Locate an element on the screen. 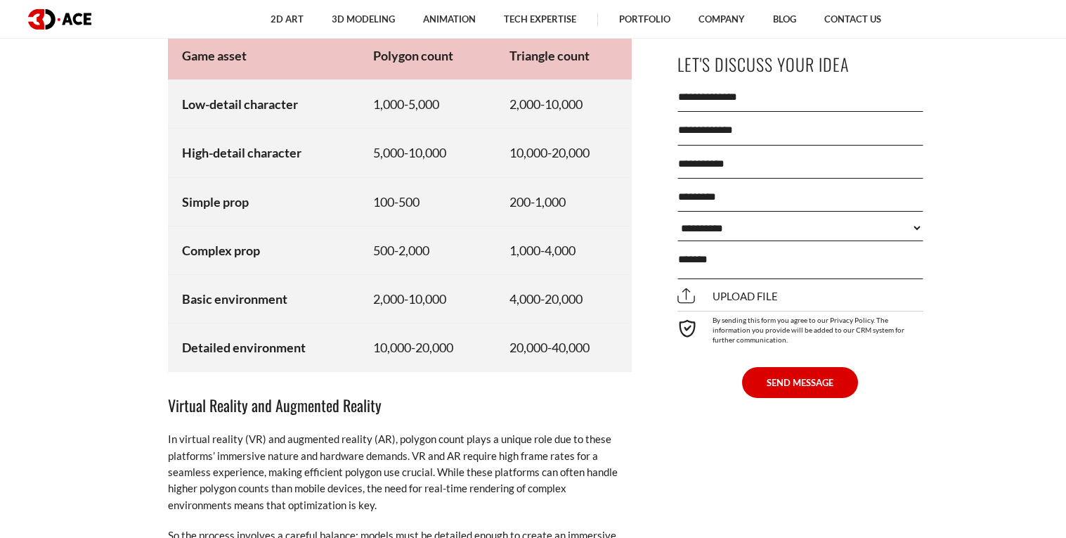 The image size is (1066, 538). div: By sending this form you agree to our Privacy Policy. The information you provide will be added t... is located at coordinates (801, 328).